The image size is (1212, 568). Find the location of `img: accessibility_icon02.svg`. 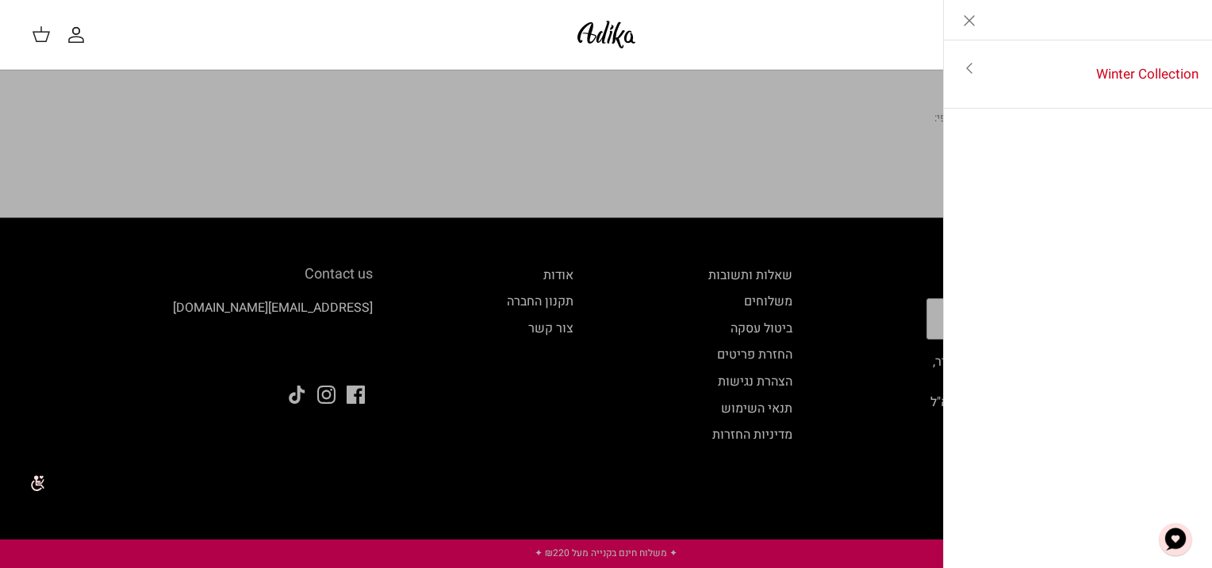

img: accessibility_icon02.svg is located at coordinates (33, 482).